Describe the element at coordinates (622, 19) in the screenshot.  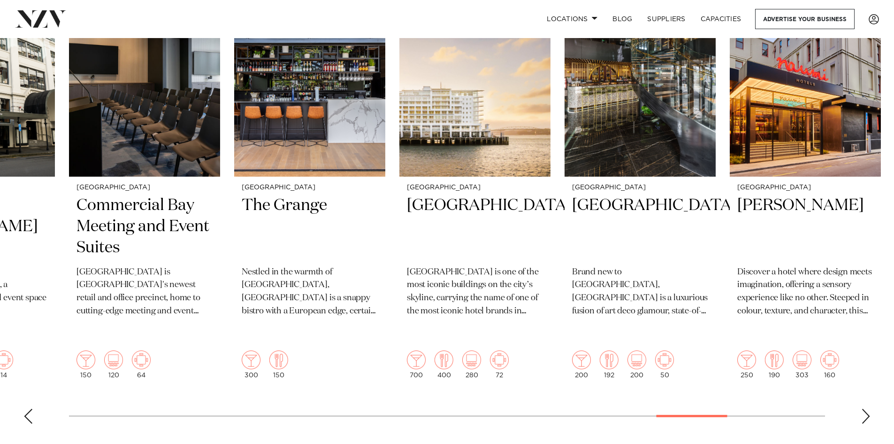
I see `a: BLOG` at that location.